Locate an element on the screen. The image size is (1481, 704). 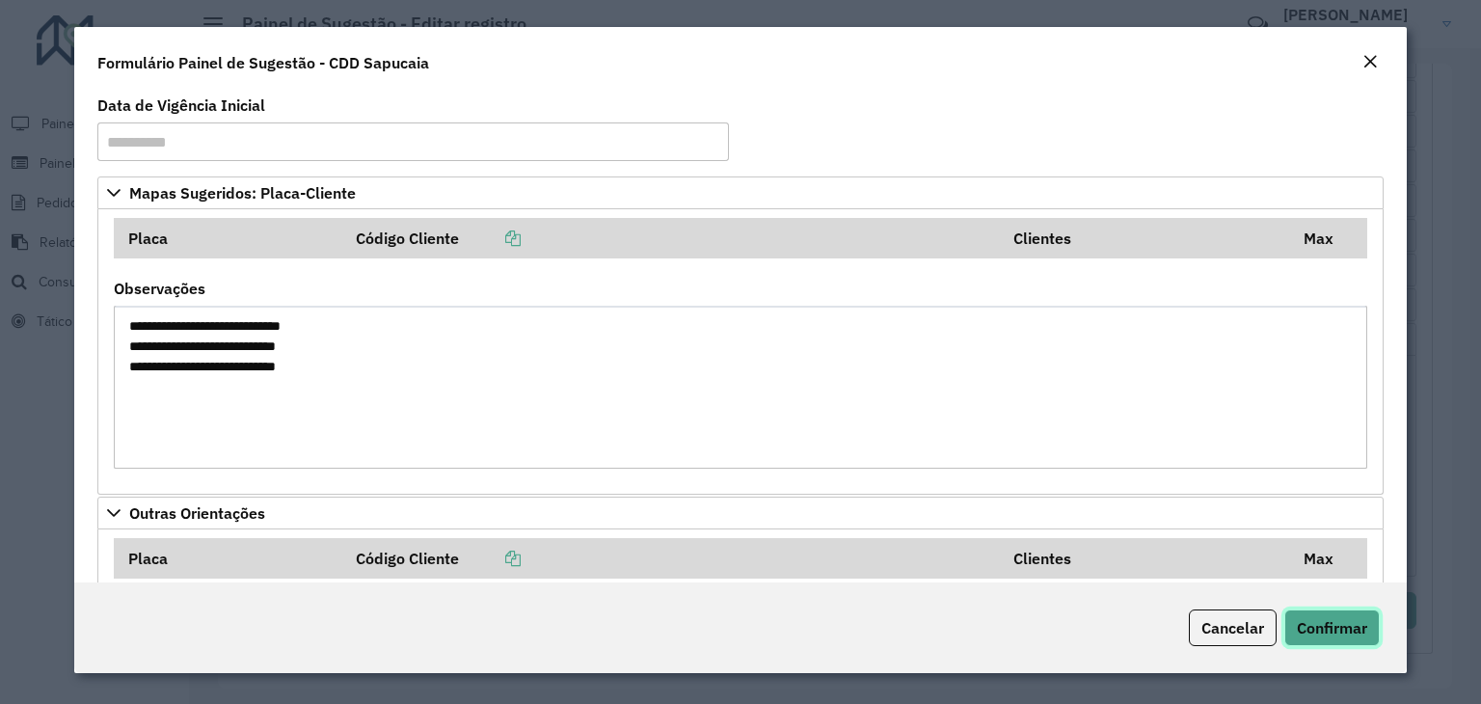
label: Observações is located at coordinates (159, 288).